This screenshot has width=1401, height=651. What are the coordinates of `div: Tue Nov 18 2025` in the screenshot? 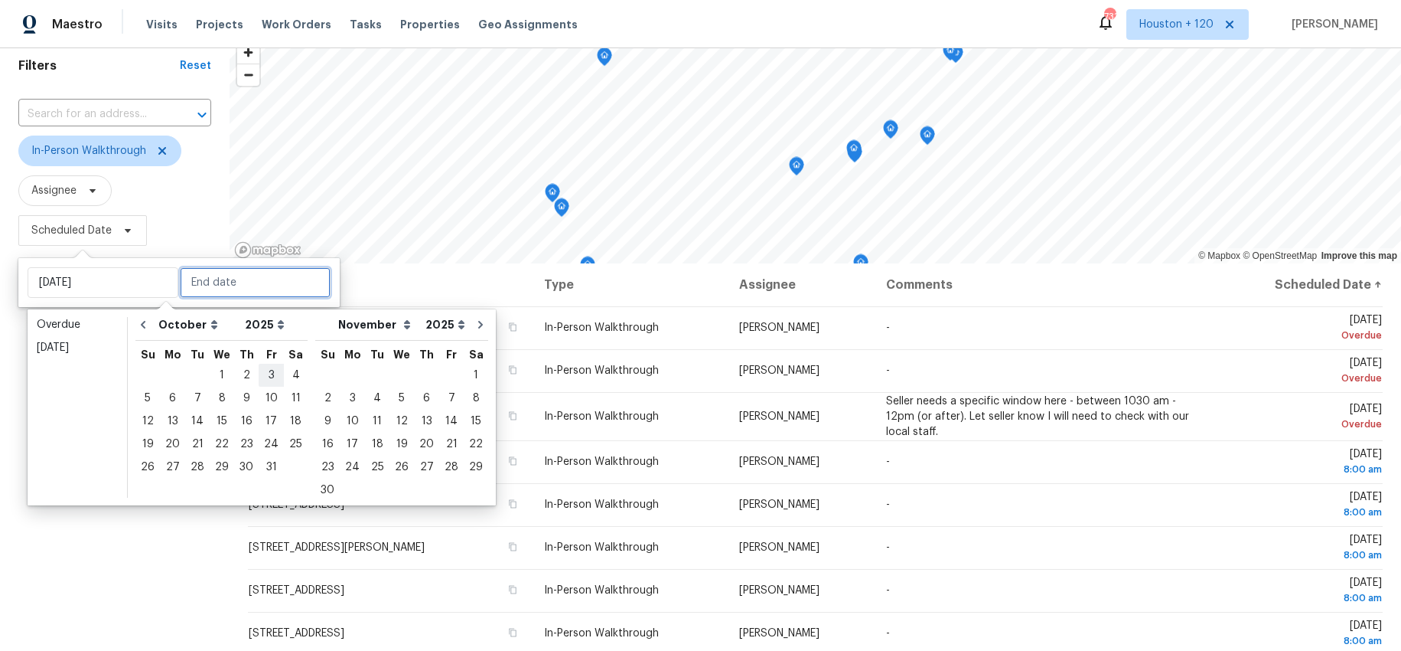 It's located at (377, 444).